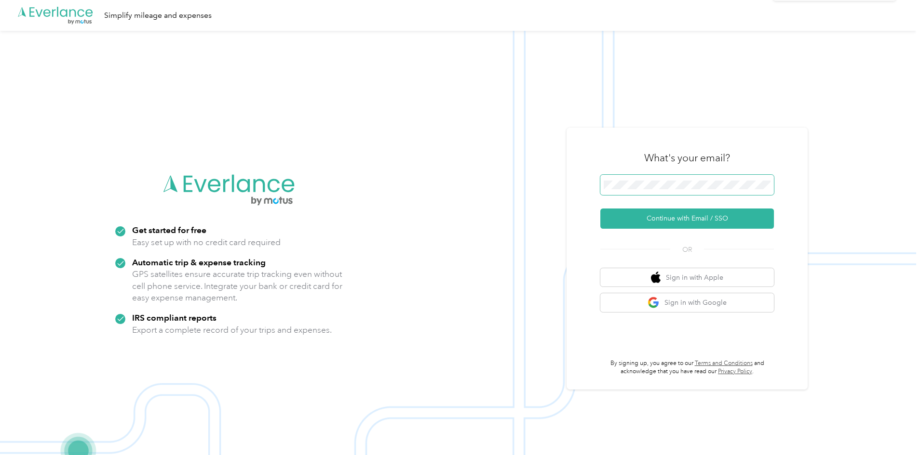  I want to click on p: By signing up, you agree to our and acknowledge that you have read our ., so click(687, 368).